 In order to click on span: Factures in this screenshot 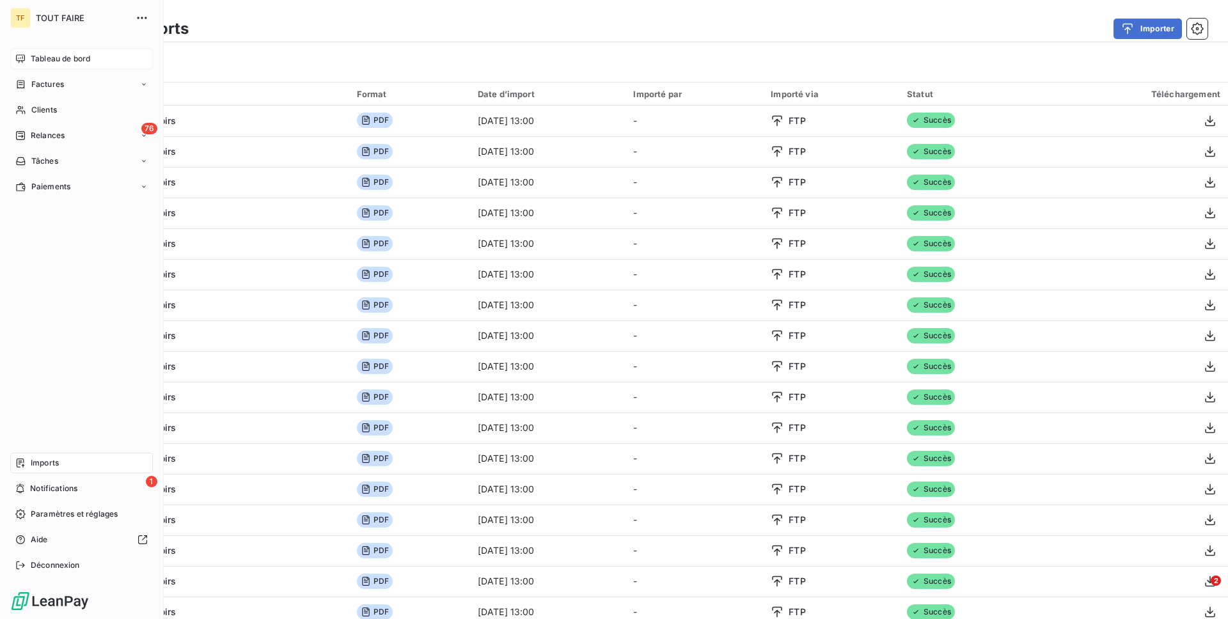, I will do `click(47, 84)`.